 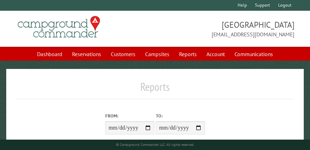 What do you see at coordinates (86, 54) in the screenshot?
I see `a: Reservations` at bounding box center [86, 54].